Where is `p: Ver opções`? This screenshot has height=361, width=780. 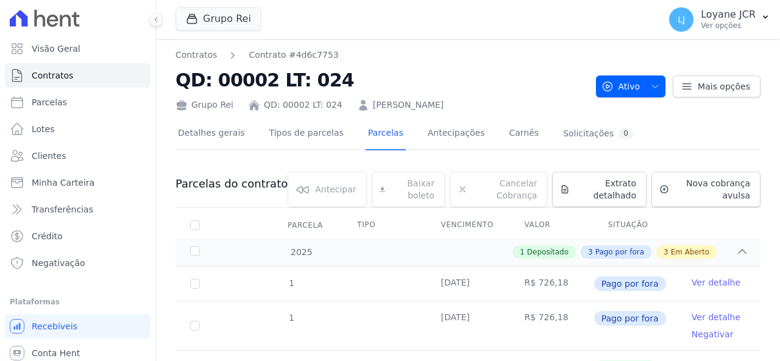 p: Ver opções is located at coordinates (728, 26).